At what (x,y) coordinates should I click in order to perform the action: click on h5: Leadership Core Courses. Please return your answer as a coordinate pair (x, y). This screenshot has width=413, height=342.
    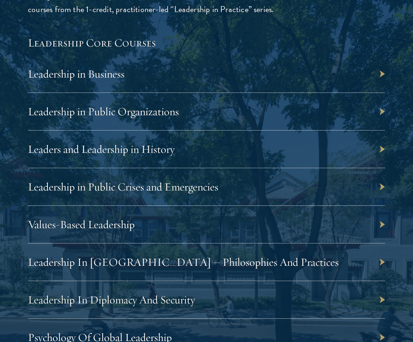
    Looking at the image, I should click on (206, 43).